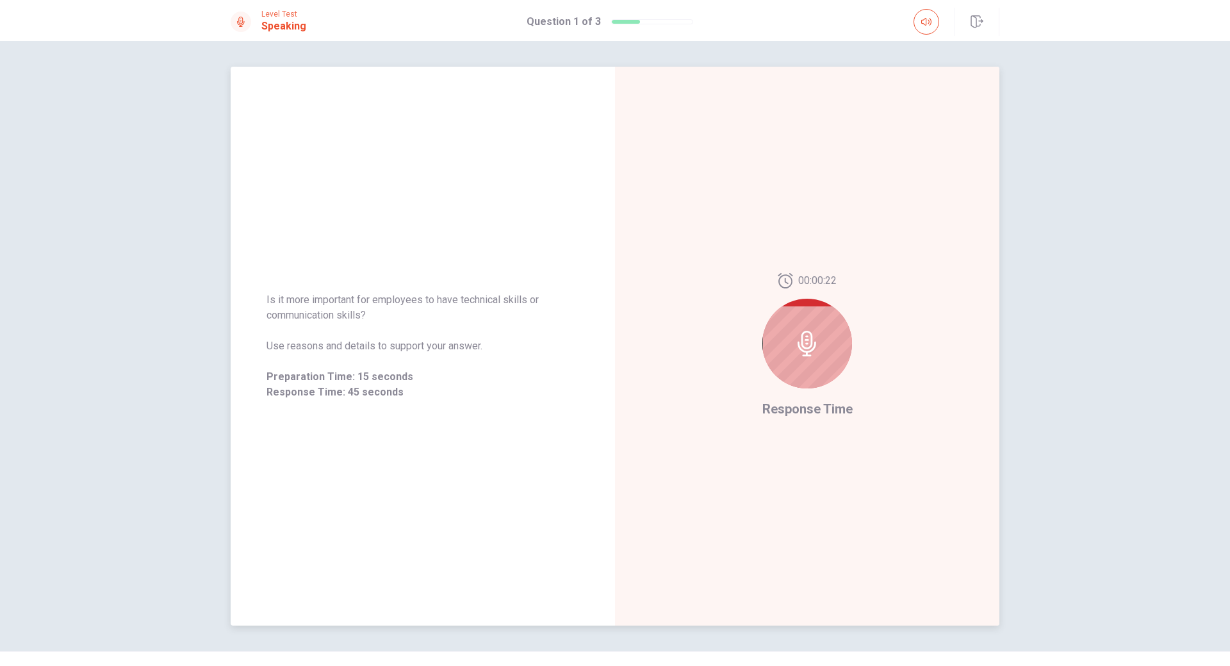 The width and height of the screenshot is (1230, 666). What do you see at coordinates (284, 14) in the screenshot?
I see `span: Level Test` at bounding box center [284, 14].